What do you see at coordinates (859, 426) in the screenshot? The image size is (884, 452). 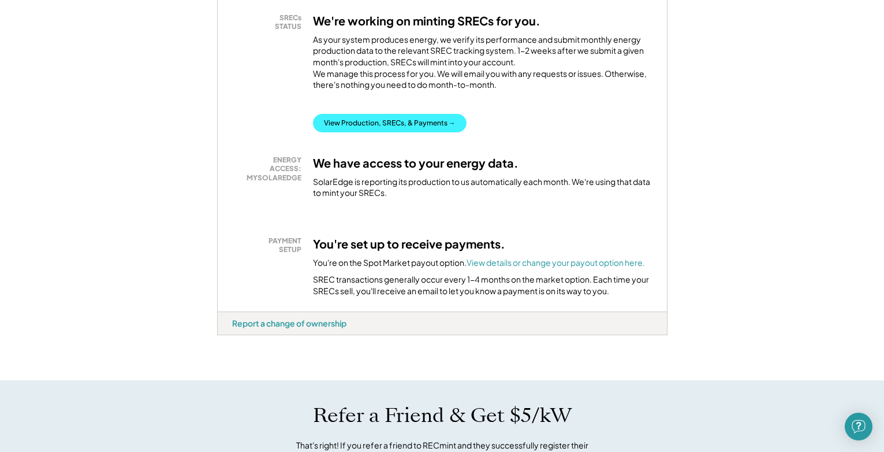 I see `div: Open Intercom Messenger` at bounding box center [859, 426].